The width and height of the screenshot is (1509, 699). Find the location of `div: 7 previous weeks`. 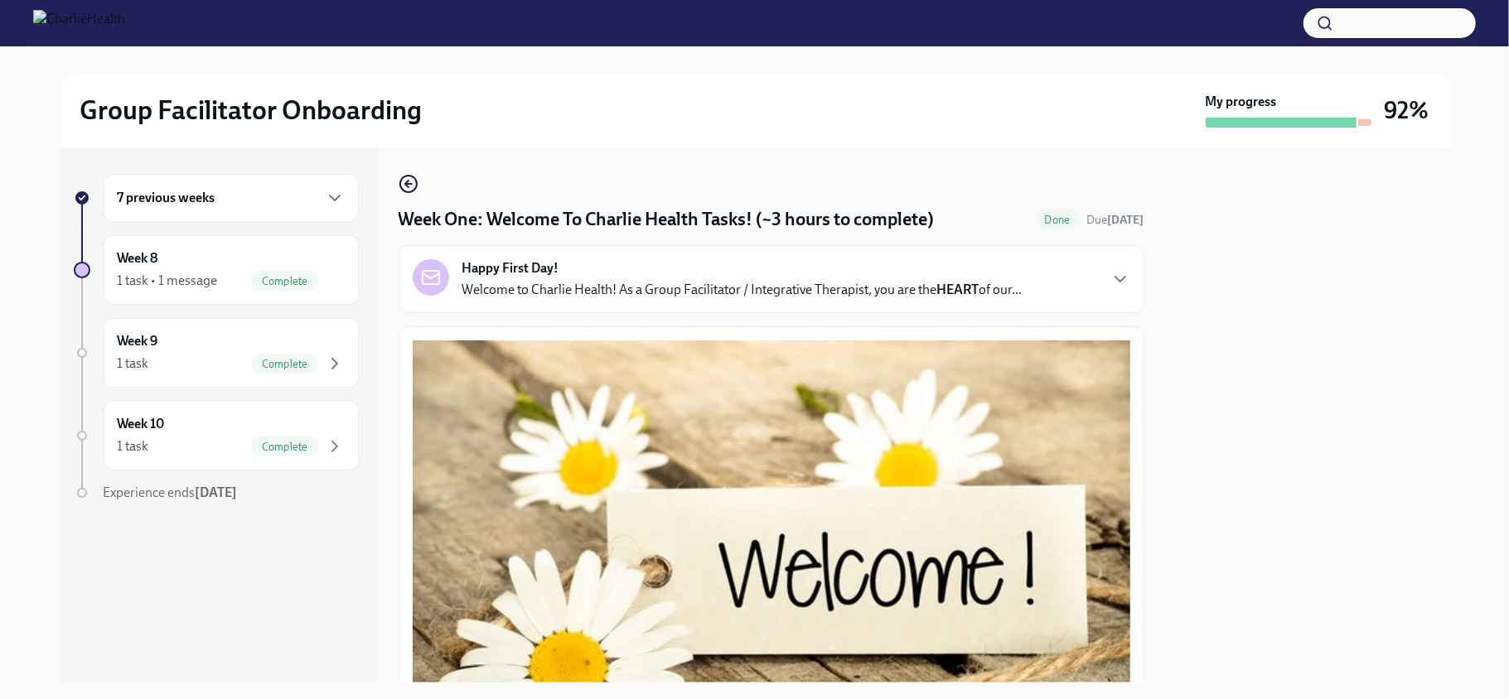

div: 7 previous weeks is located at coordinates (231, 198).